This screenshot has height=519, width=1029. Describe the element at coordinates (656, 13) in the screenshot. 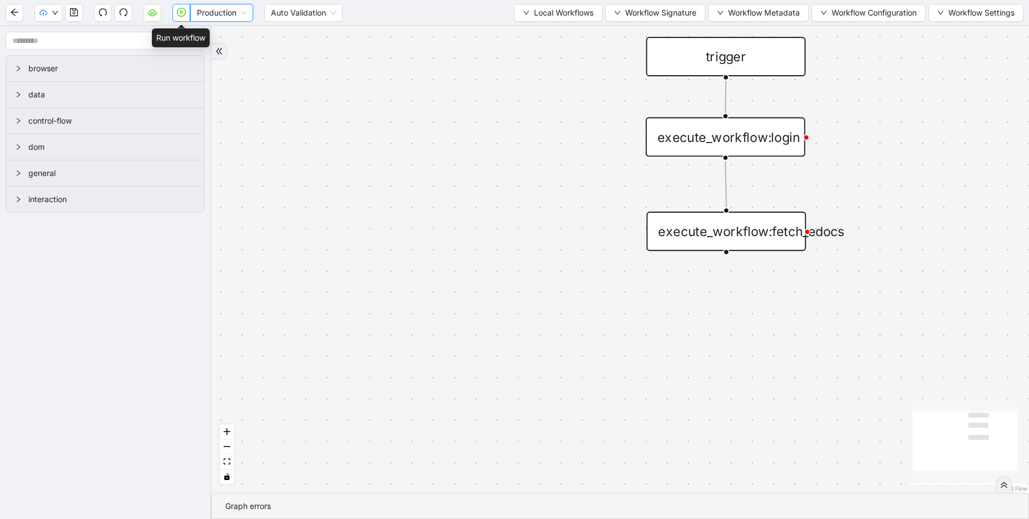

I see `button: downWorkflow Signature` at that location.